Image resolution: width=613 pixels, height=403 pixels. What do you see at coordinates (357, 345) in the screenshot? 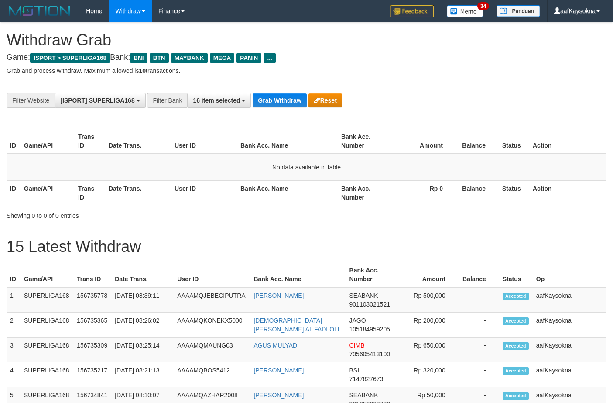
I see `span: CIMB` at bounding box center [357, 345].